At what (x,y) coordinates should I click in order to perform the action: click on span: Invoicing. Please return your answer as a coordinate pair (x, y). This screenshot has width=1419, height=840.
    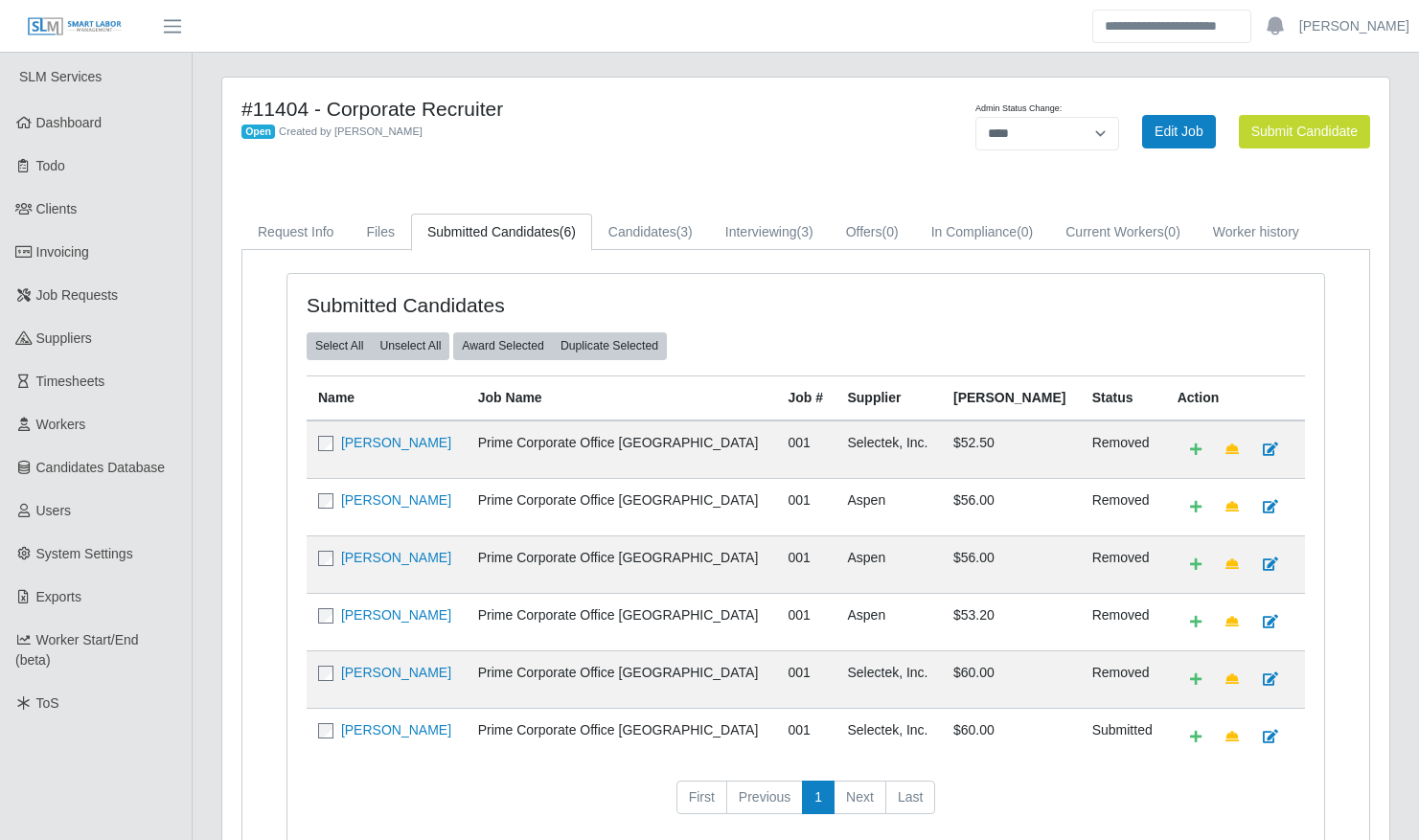
    Looking at the image, I should click on (62, 252).